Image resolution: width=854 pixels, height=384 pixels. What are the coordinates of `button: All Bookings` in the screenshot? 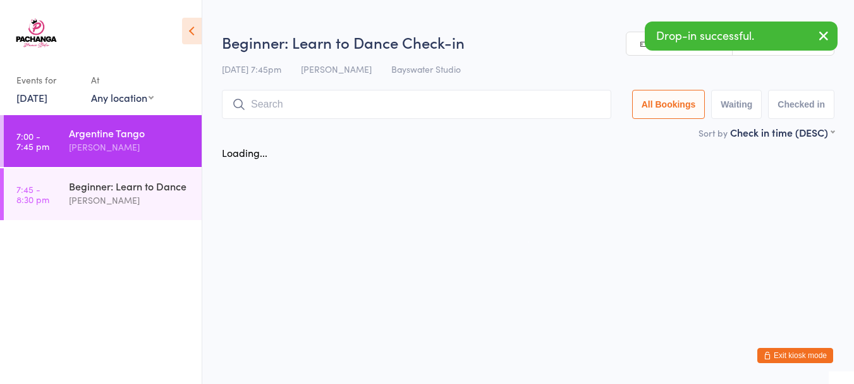 It's located at (669, 104).